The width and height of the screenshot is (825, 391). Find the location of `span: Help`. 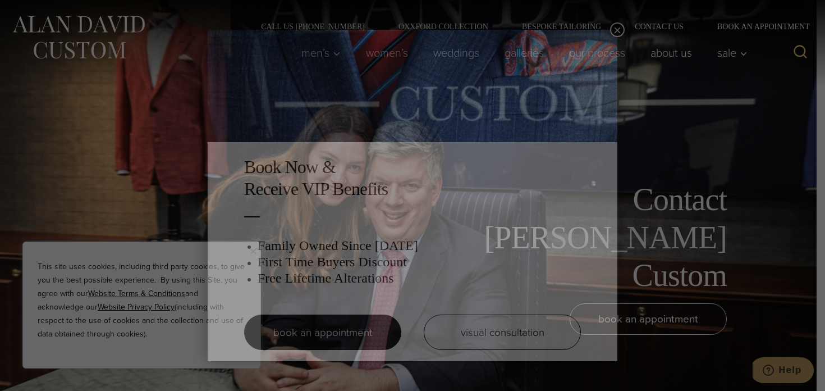

span: Help is located at coordinates (37, 13).